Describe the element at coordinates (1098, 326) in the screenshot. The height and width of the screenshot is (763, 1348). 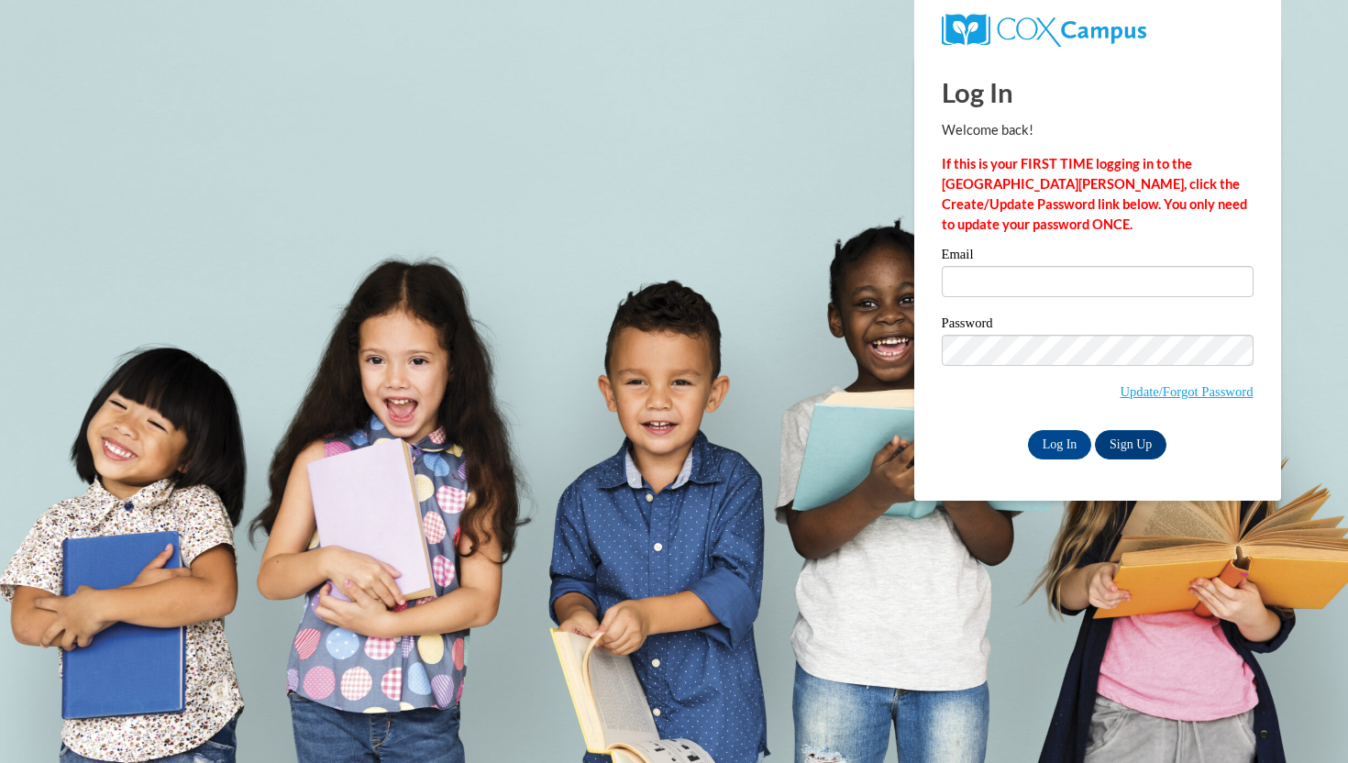
I see `label: Password` at that location.